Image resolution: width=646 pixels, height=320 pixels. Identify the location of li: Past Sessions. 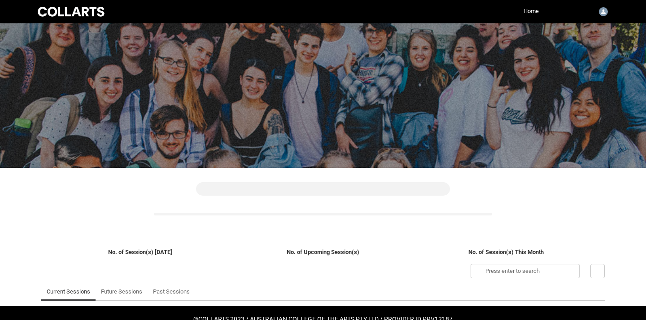
(171, 292).